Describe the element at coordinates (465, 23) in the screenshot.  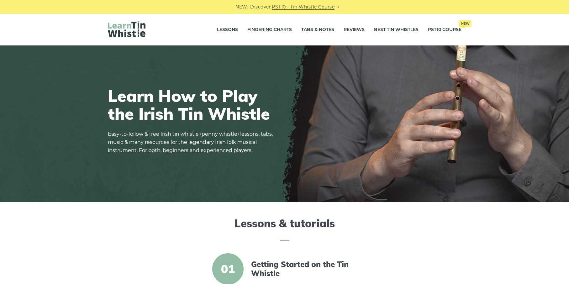
I see `span: New` at that location.